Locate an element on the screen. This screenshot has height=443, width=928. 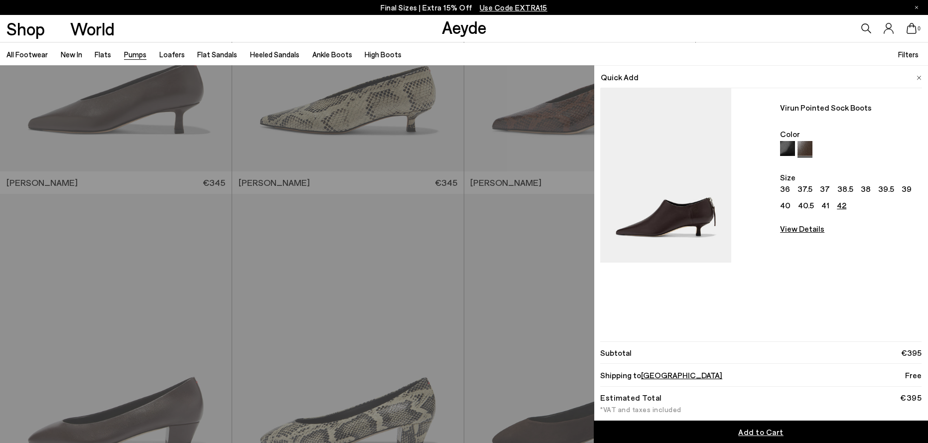
a: View Details is located at coordinates (850, 242).